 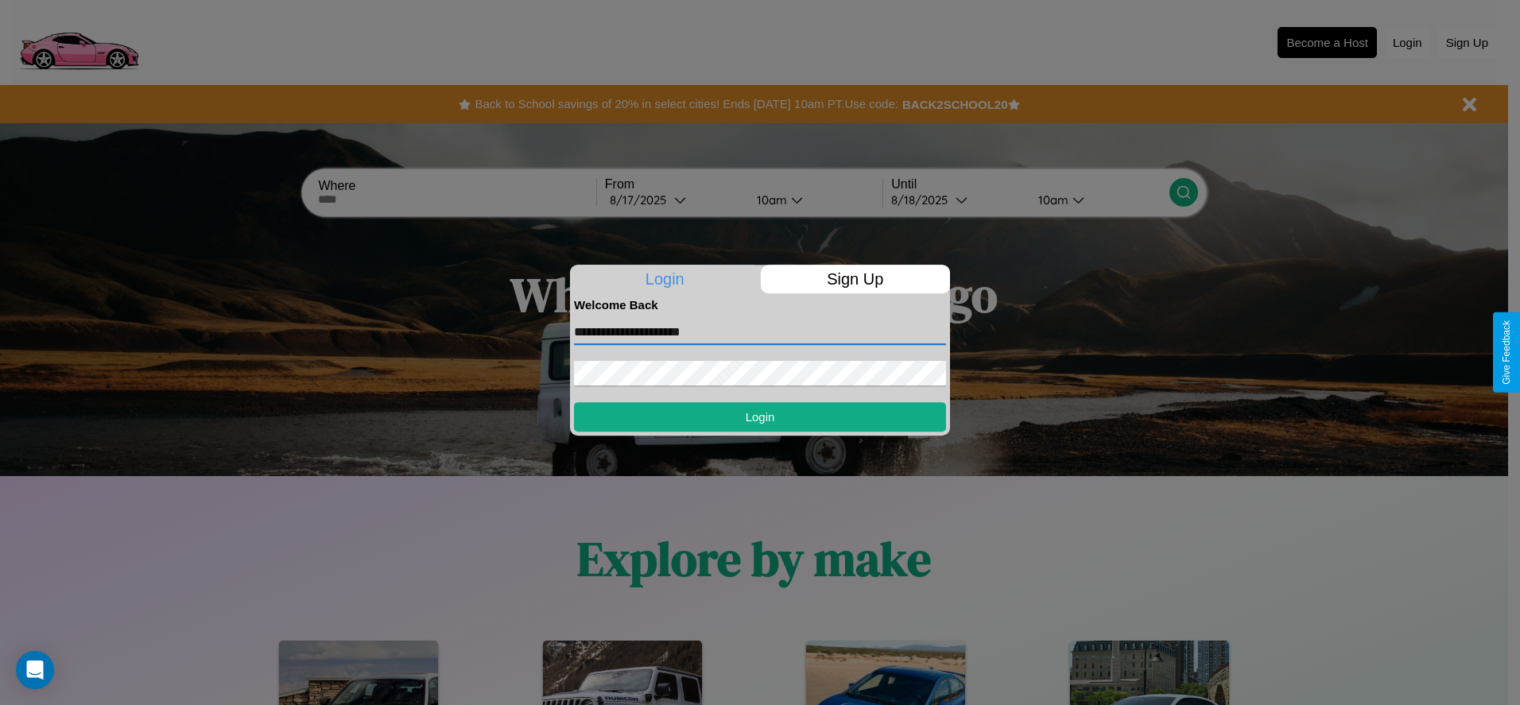 I want to click on button: Login, so click(x=760, y=417).